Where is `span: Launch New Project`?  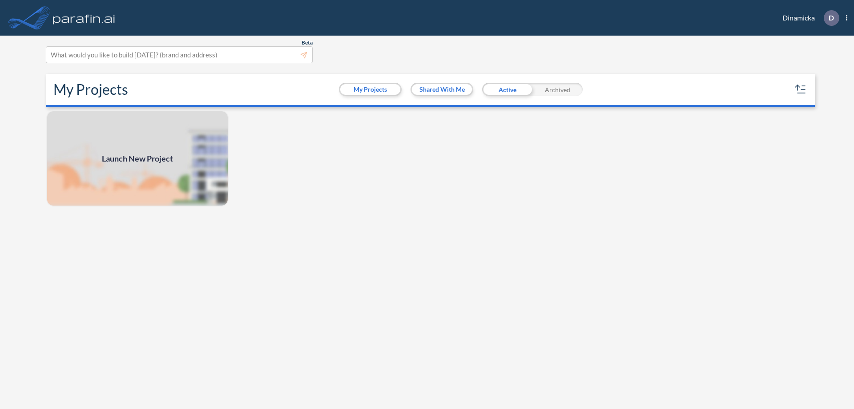 span: Launch New Project is located at coordinates (137, 158).